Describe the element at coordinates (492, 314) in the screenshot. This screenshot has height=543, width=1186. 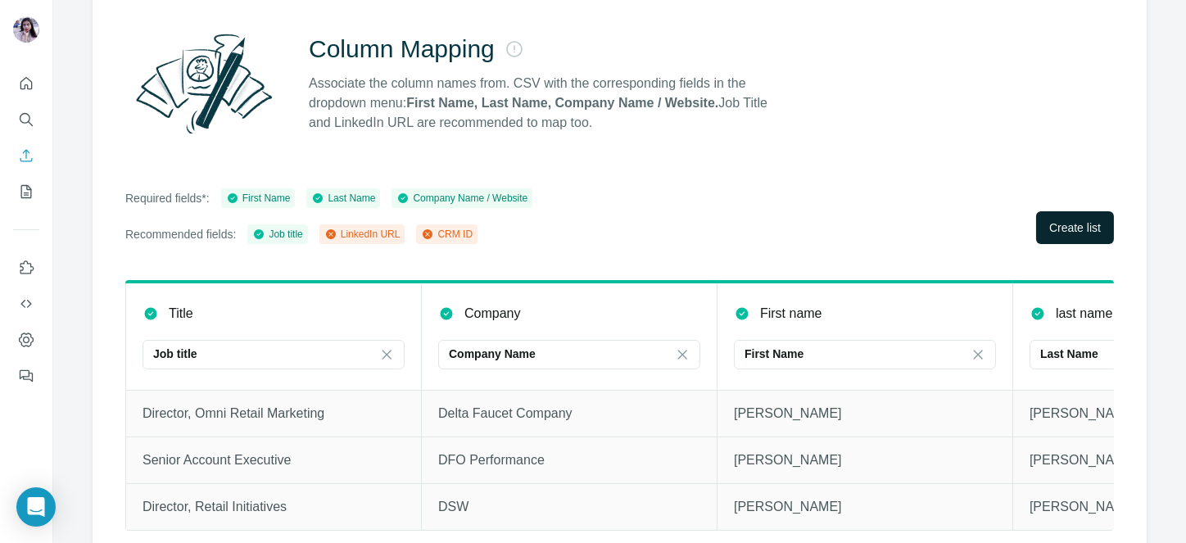
I see `p: Company` at that location.